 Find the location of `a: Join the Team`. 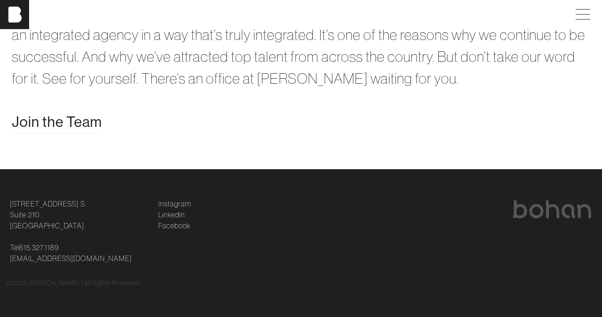

a: Join the Team is located at coordinates (57, 122).